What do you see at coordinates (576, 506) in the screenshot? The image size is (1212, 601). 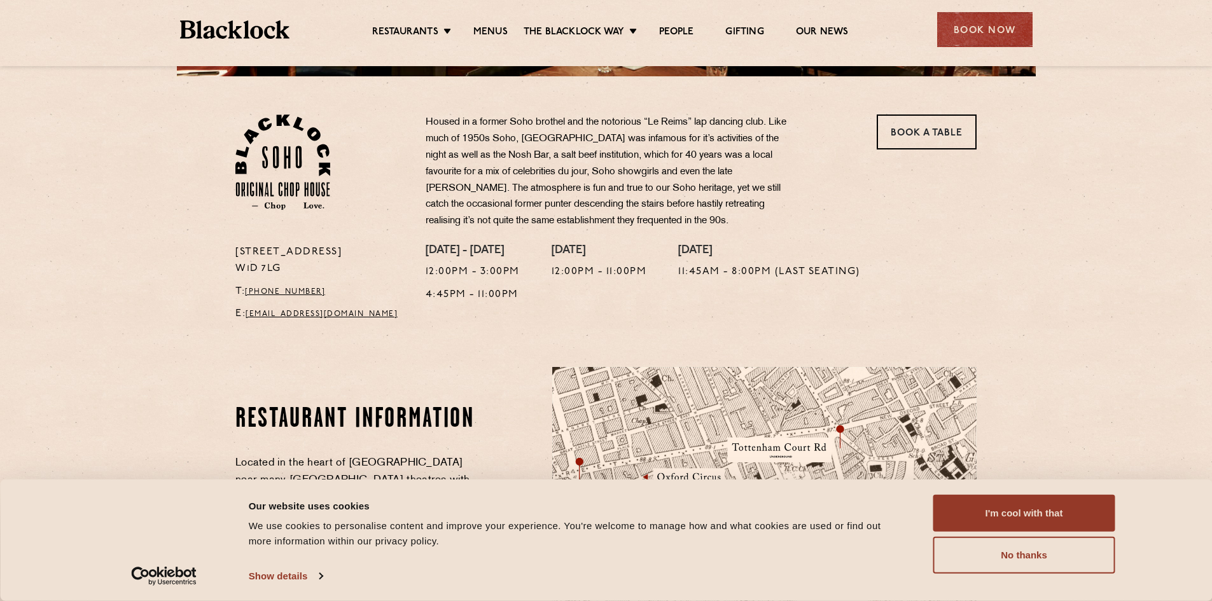 I see `div: Our website uses cookies` at bounding box center [576, 506].